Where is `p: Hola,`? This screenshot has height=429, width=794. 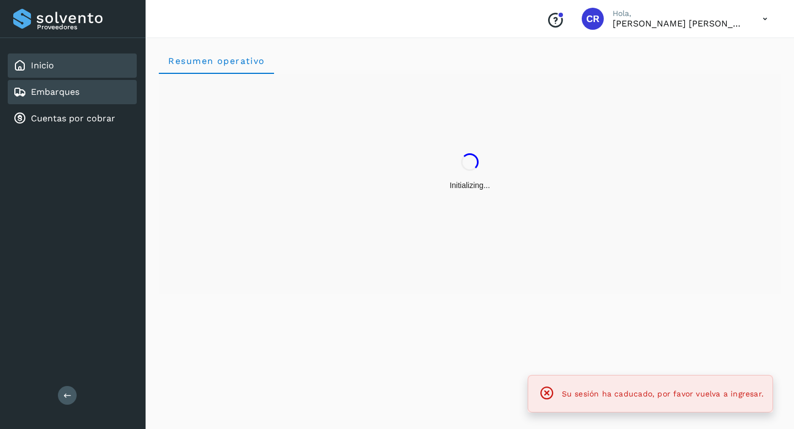 p: Hola, is located at coordinates (679, 13).